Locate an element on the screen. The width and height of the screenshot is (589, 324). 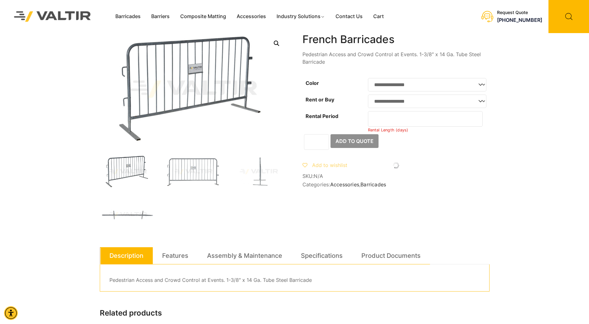
img: A metallic crowd control barrier with vertical bars and a sign labeled "VALTIR" in the center. is located at coordinates (193, 172).